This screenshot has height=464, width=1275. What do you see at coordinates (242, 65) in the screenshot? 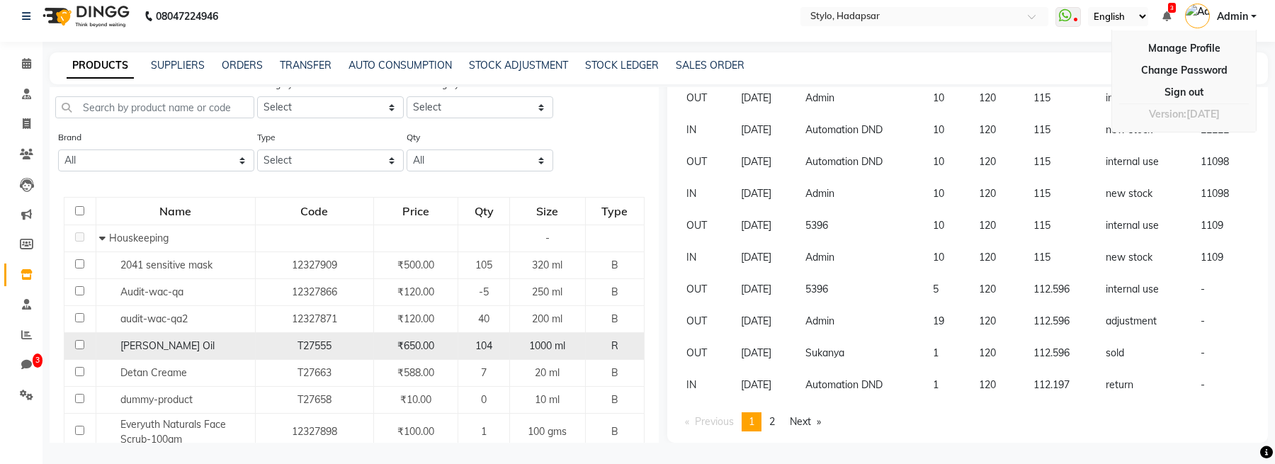
I see `a: ORDERS` at bounding box center [242, 65].